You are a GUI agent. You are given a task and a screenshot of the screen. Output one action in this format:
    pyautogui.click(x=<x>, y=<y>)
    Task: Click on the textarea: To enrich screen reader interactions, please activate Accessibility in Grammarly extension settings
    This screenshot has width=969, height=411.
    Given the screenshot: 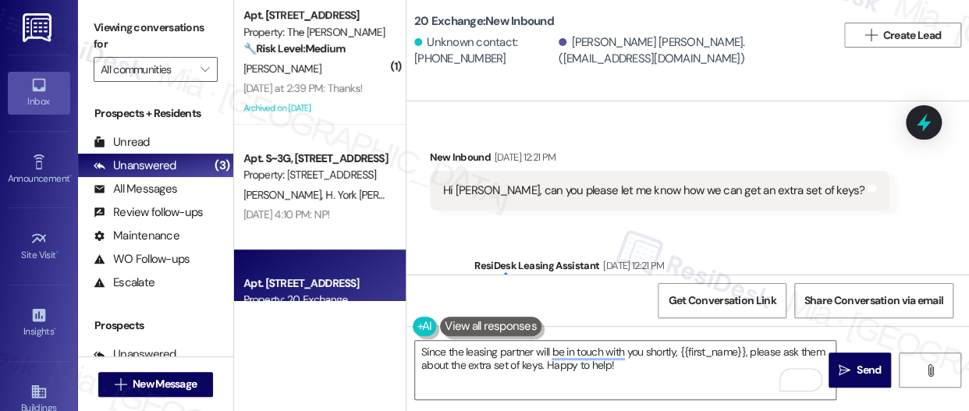 What is the action you would take?
    pyautogui.click(x=625, y=370)
    